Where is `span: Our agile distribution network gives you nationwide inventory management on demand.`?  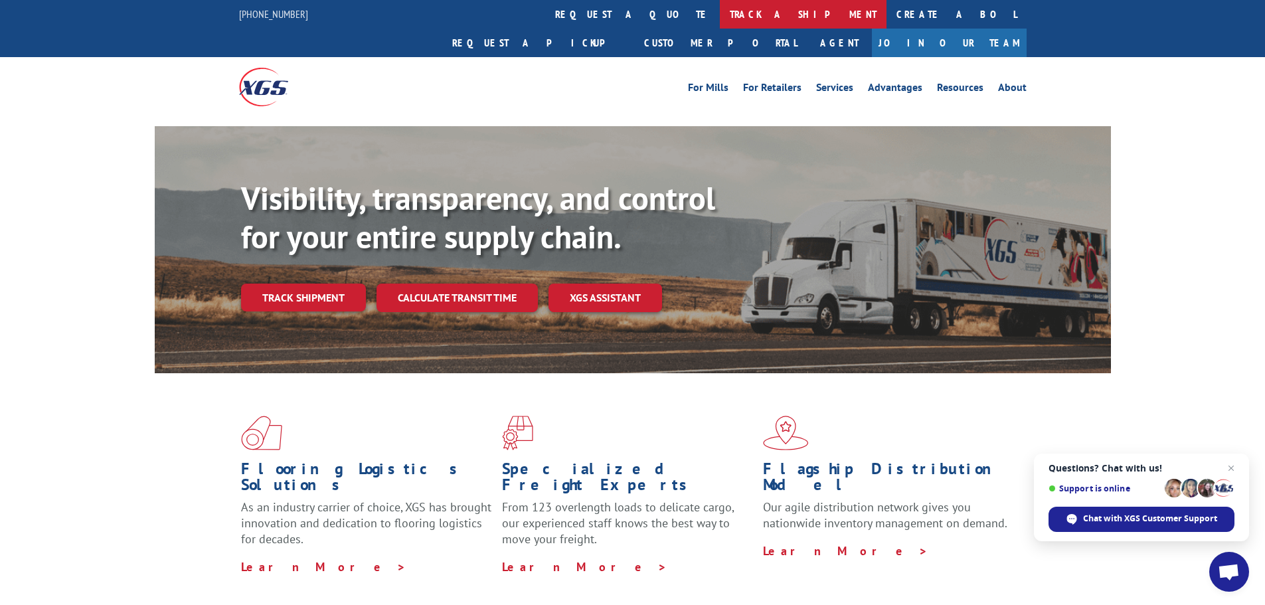
span: Our agile distribution network gives you nationwide inventory management on demand. is located at coordinates (885, 515).